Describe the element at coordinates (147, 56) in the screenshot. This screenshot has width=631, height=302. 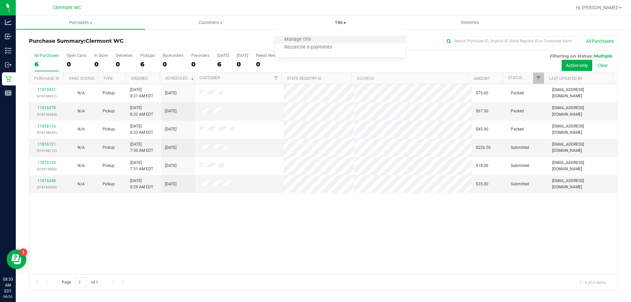
I see `div: PickUps` at that location.